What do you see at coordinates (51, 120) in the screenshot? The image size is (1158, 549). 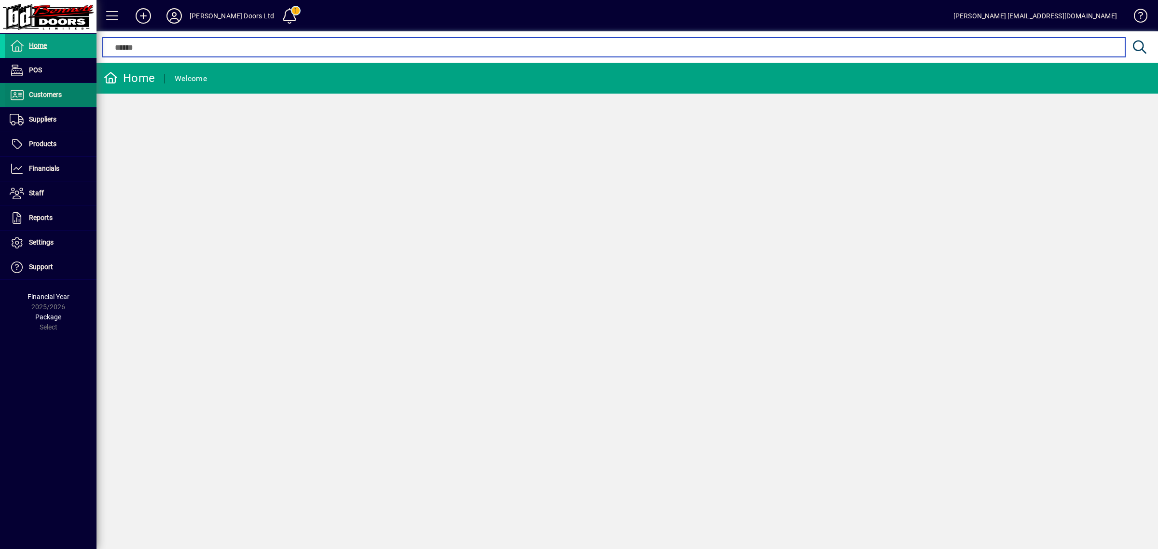 I see `a: Suppliers` at bounding box center [51, 120].